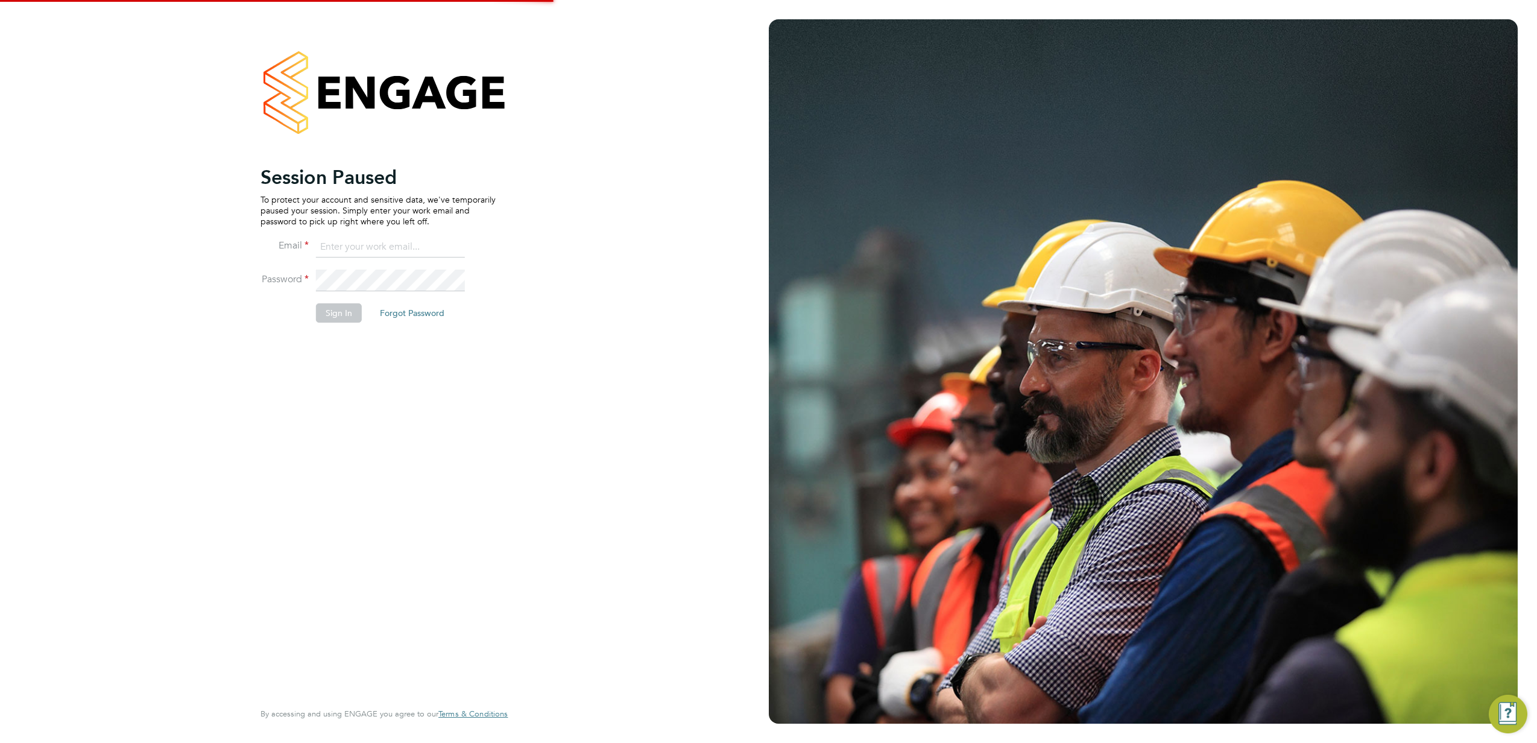  What do you see at coordinates (339, 313) in the screenshot?
I see `button: Sign In` at bounding box center [339, 313].